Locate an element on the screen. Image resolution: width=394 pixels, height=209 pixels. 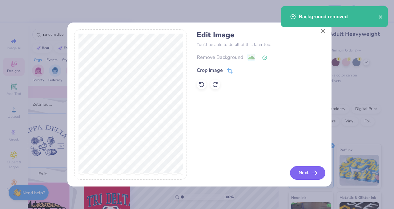
div: Background removed is located at coordinates (339, 17).